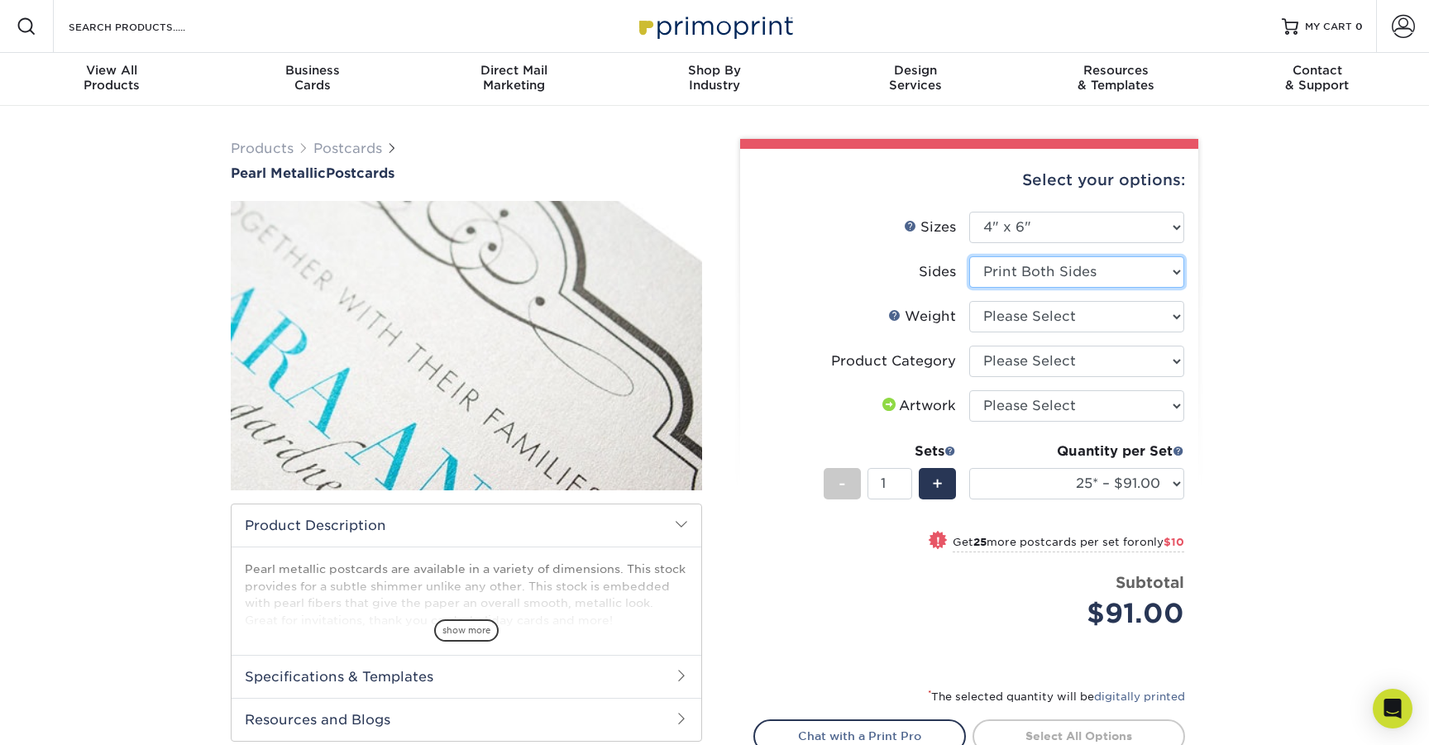 The height and width of the screenshot is (745, 1429). What do you see at coordinates (714, 70) in the screenshot?
I see `span: Shop By` at bounding box center [714, 70].